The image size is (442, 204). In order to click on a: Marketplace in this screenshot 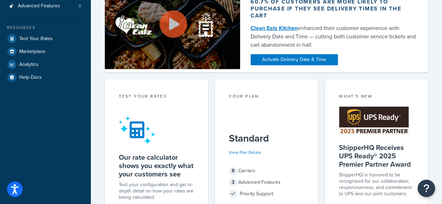, I will do `click(45, 52)`.